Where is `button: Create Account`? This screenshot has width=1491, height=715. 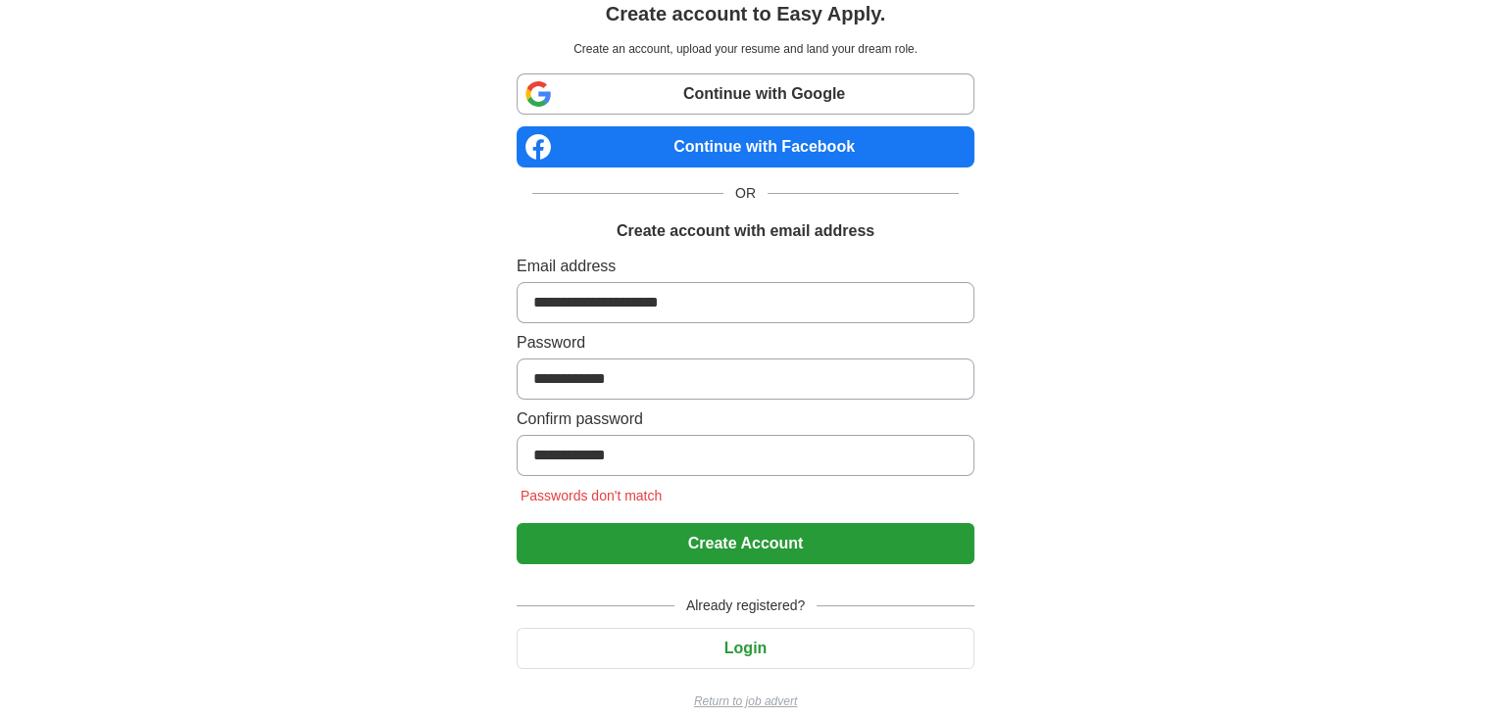
button: Create Account is located at coordinates (745, 544).